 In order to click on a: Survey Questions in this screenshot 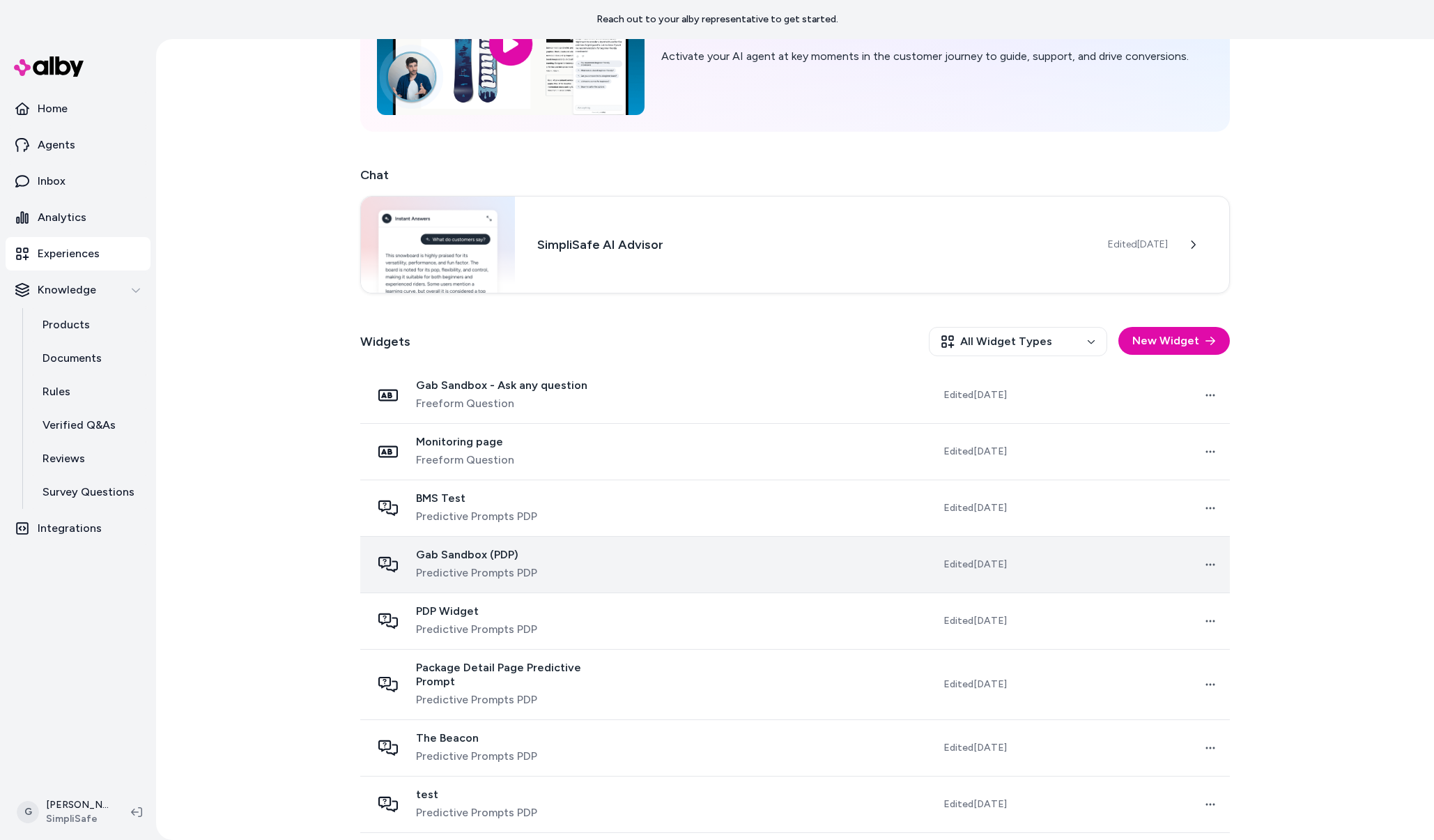, I will do `click(89, 492)`.